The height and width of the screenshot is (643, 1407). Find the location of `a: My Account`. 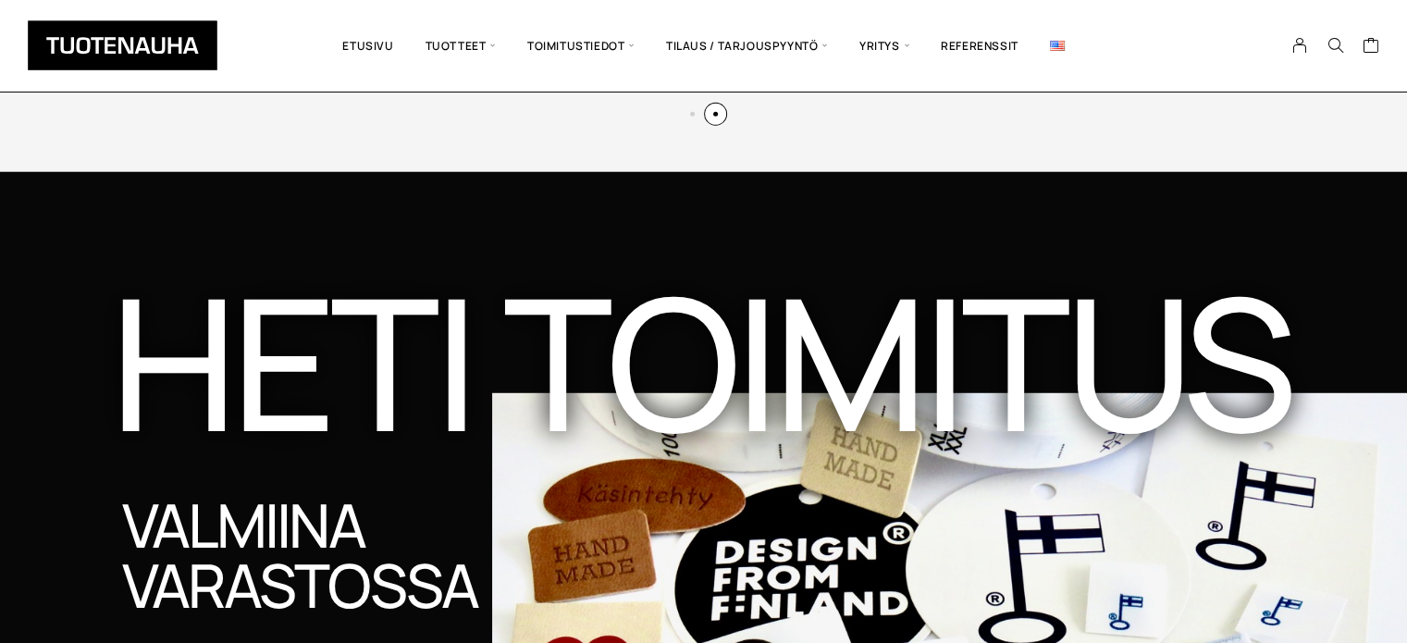

a: My Account is located at coordinates (1300, 45).